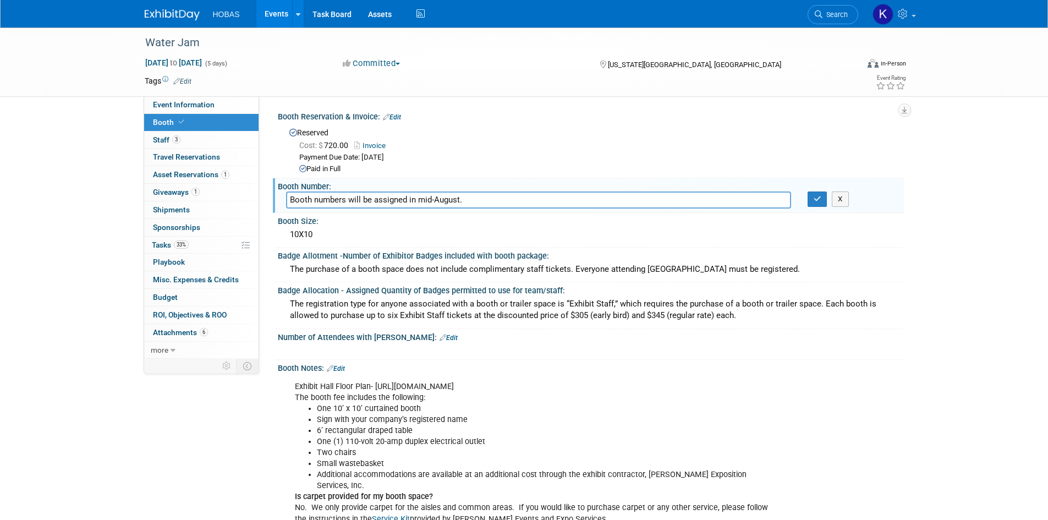  What do you see at coordinates (181, 244) in the screenshot?
I see `span: 33%` at bounding box center [181, 244].